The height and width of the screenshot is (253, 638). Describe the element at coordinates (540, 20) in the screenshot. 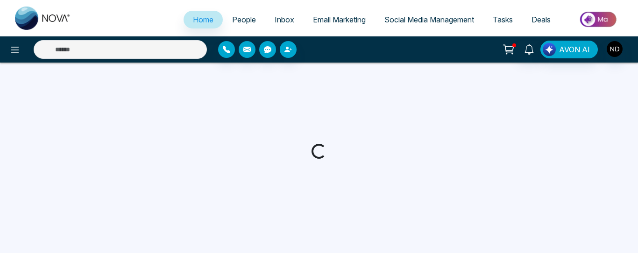

I see `span: Deals` at that location.